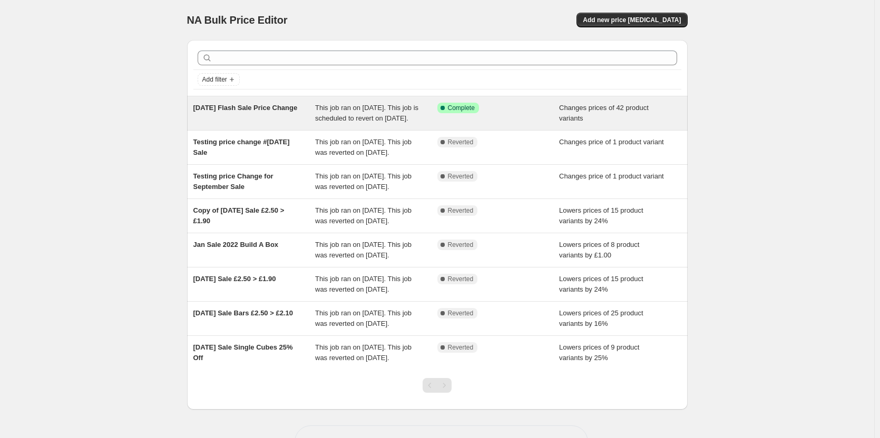 This screenshot has height=438, width=880. Describe the element at coordinates (599, 352) in the screenshot. I see `span: Lowers prices of 9 product variants by 25%` at that location.